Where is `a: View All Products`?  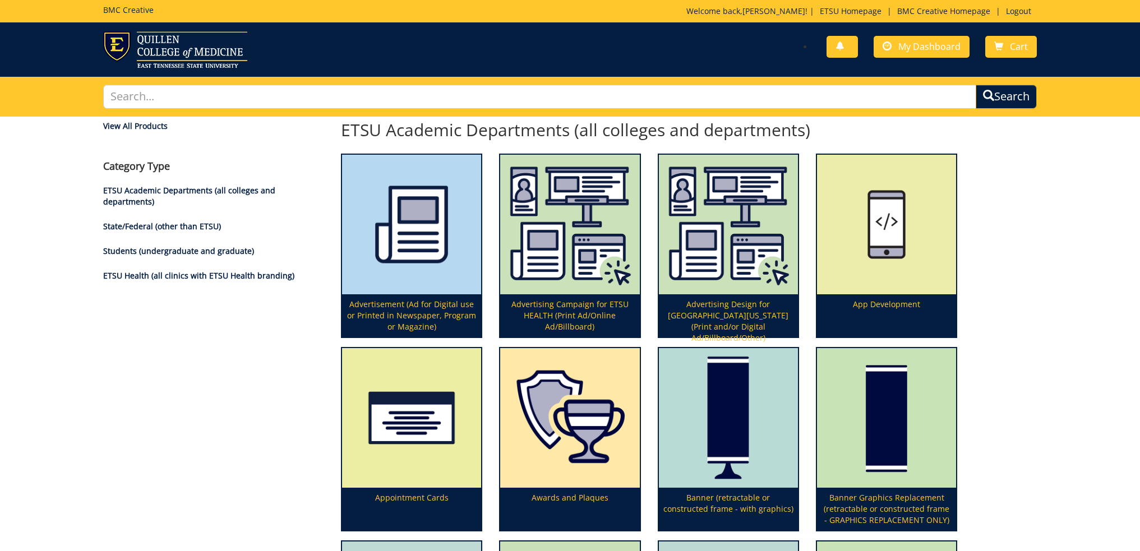 a: View All Products is located at coordinates (214, 126).